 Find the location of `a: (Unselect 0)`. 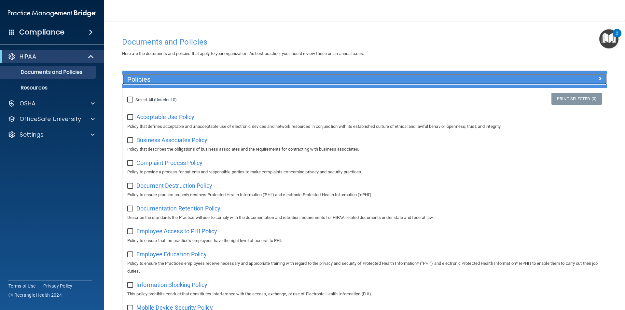

a: (Unselect 0) is located at coordinates (165, 100).